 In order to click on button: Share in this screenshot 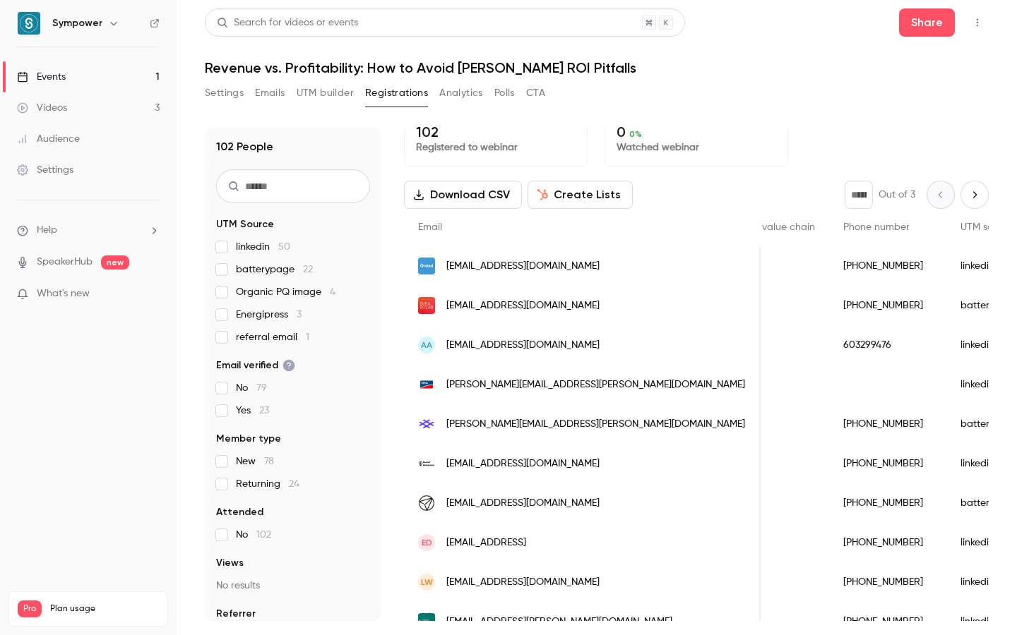, I will do `click(926, 23)`.